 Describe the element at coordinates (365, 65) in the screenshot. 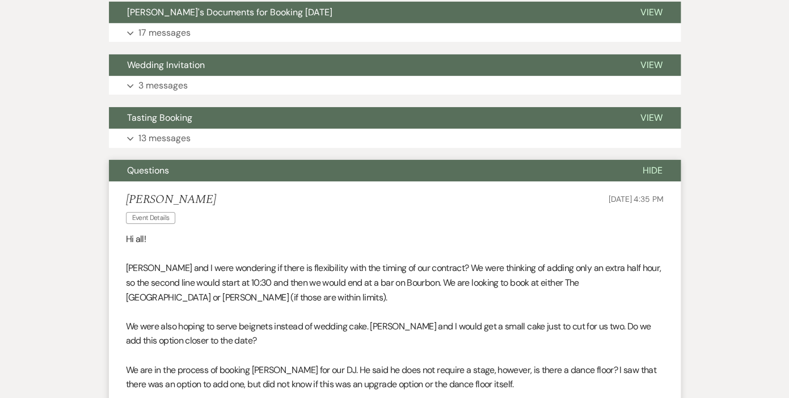

I see `button: Wedding Invitation` at that location.